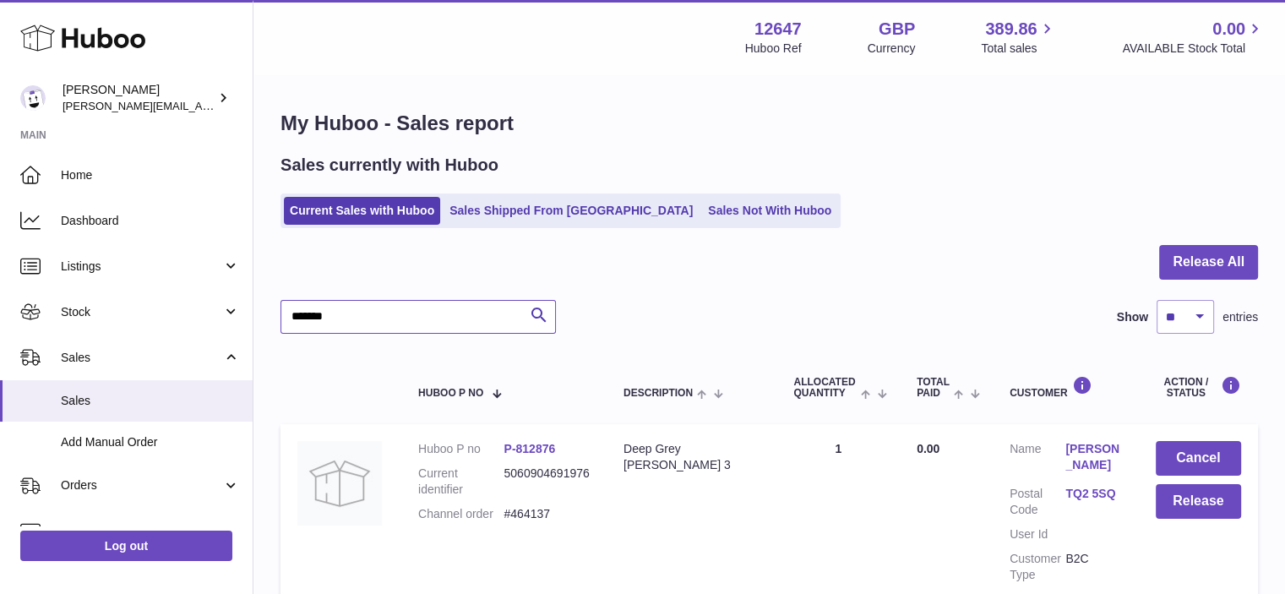  I want to click on a: P-812876, so click(529, 449).